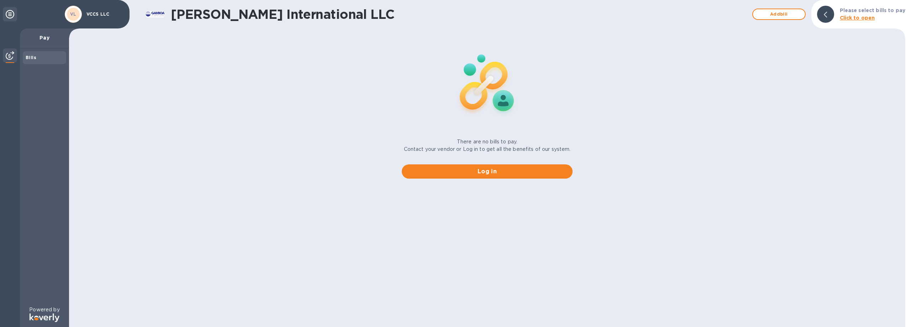 This screenshot has height=327, width=911. I want to click on img: Logo, so click(44, 318).